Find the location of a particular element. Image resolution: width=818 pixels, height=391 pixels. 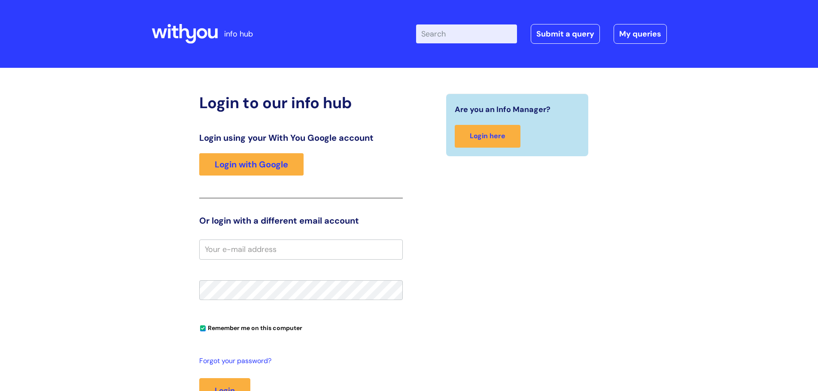

a: Forgot your password? is located at coordinates (299, 361).